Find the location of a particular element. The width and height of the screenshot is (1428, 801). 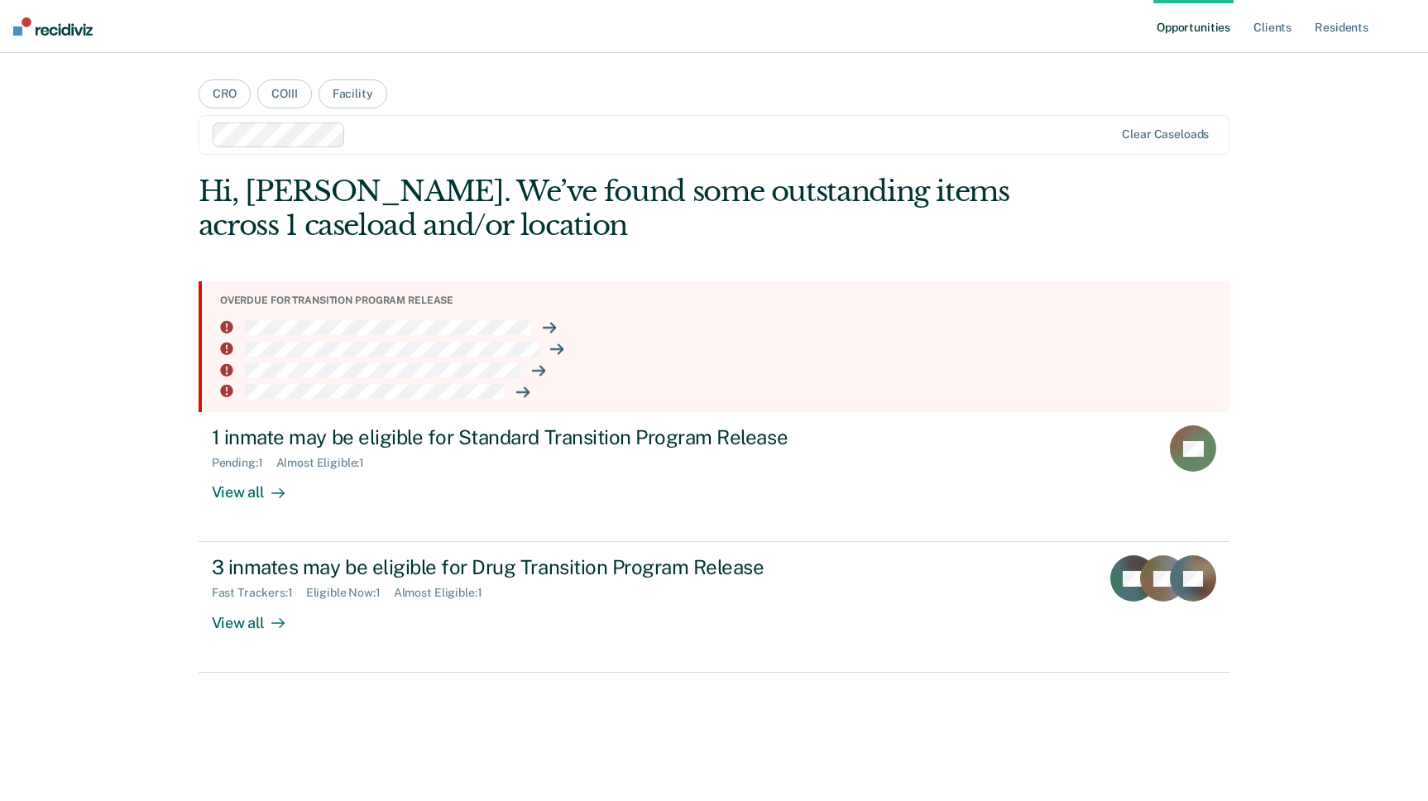

div: 3 inmates may be eligible for Drug Transition Program Release is located at coordinates (502, 567).